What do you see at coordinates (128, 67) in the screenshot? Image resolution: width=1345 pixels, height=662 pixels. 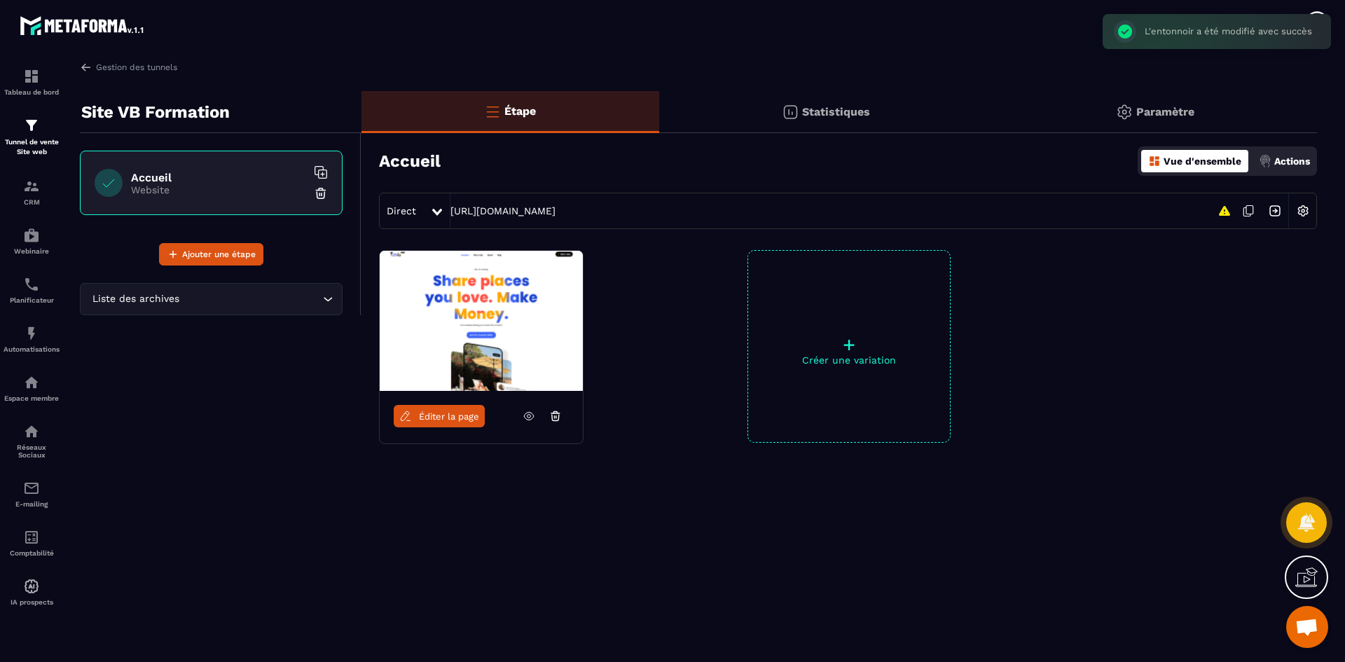 I see `a: Gestion des tunnels` at bounding box center [128, 67].